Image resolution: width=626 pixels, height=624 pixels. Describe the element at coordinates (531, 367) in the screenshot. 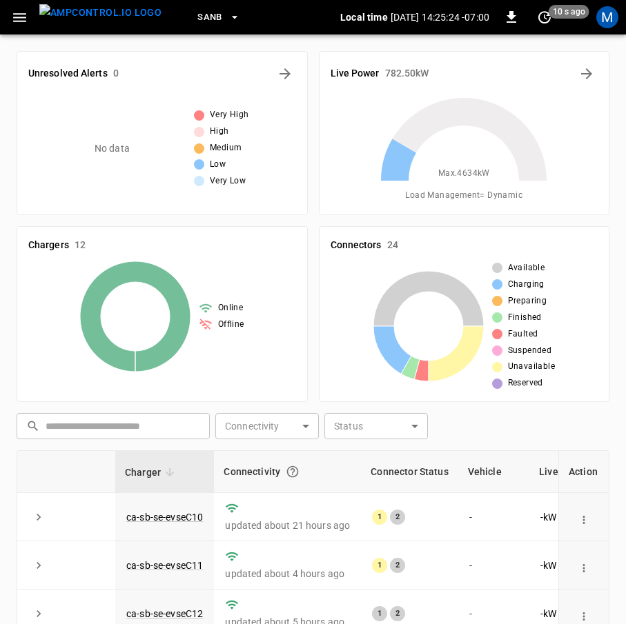

I see `span: Unavailable` at that location.